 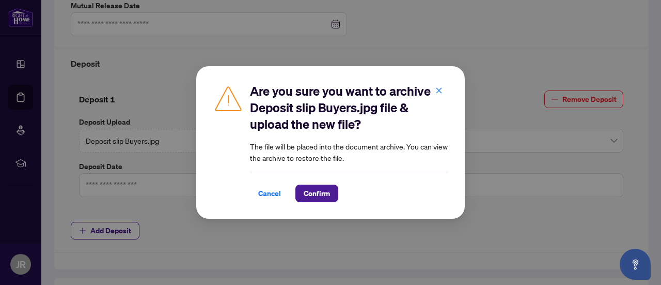 What do you see at coordinates (270, 193) in the screenshot?
I see `button: Cancel` at bounding box center [270, 193].